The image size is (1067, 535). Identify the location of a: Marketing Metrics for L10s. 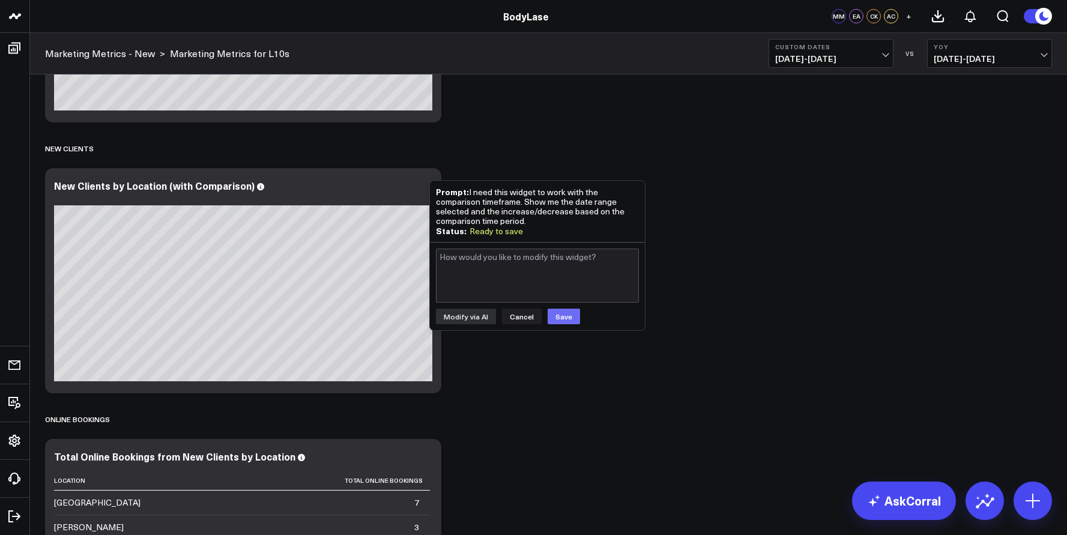
(229, 53).